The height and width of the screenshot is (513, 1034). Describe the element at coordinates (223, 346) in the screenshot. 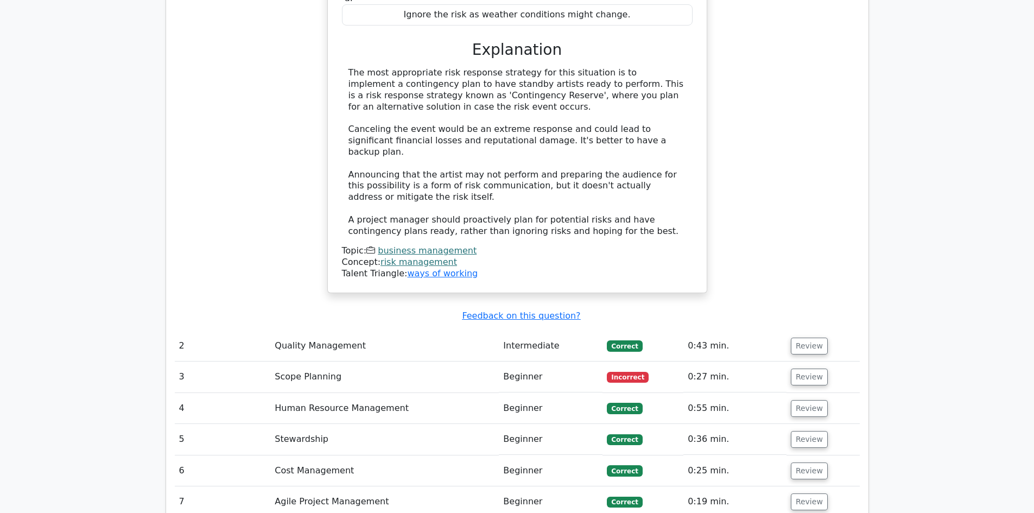

I see `td: 2` at that location.